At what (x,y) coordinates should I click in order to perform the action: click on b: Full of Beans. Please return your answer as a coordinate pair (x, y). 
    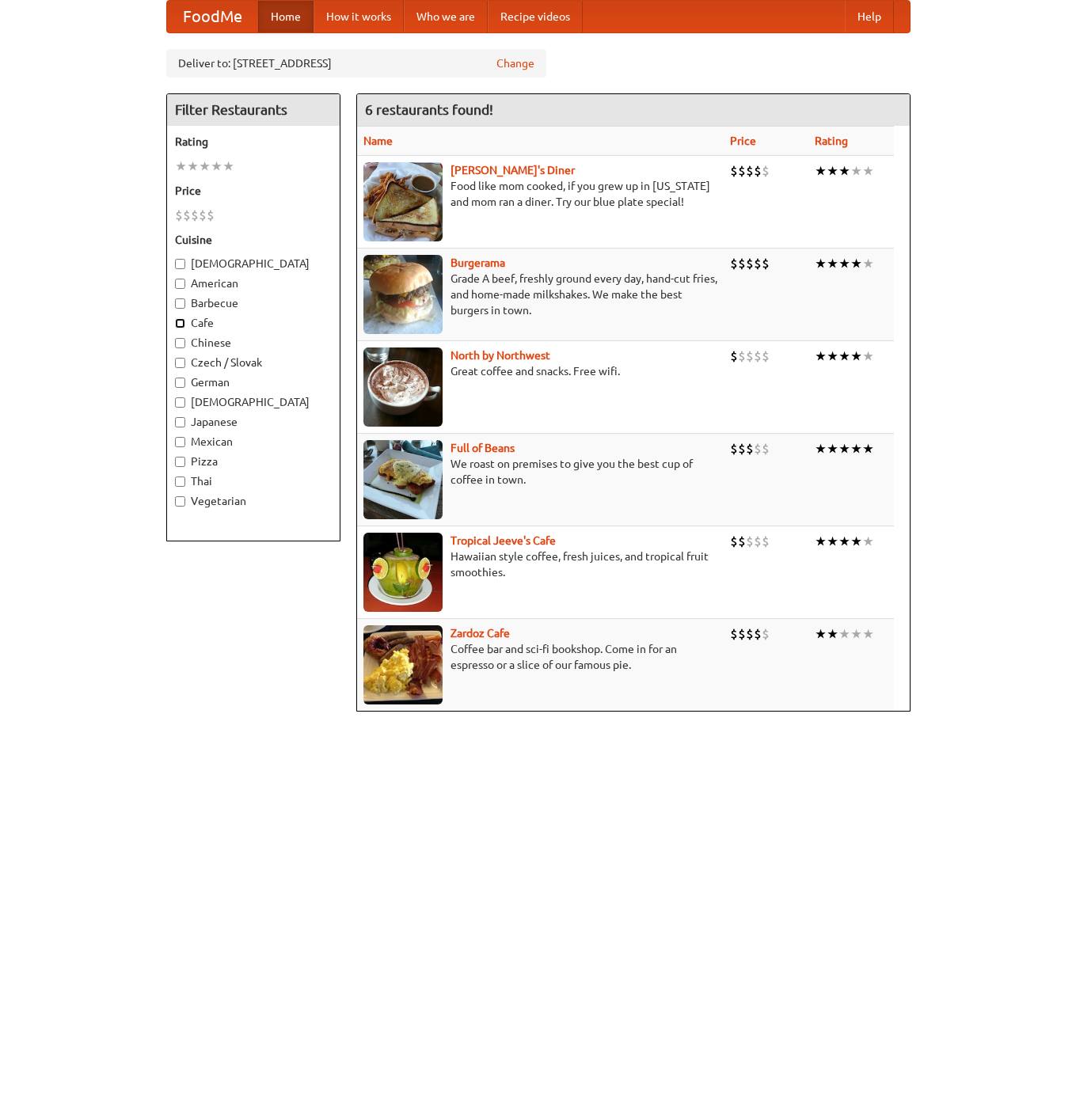
    Looking at the image, I should click on (482, 448).